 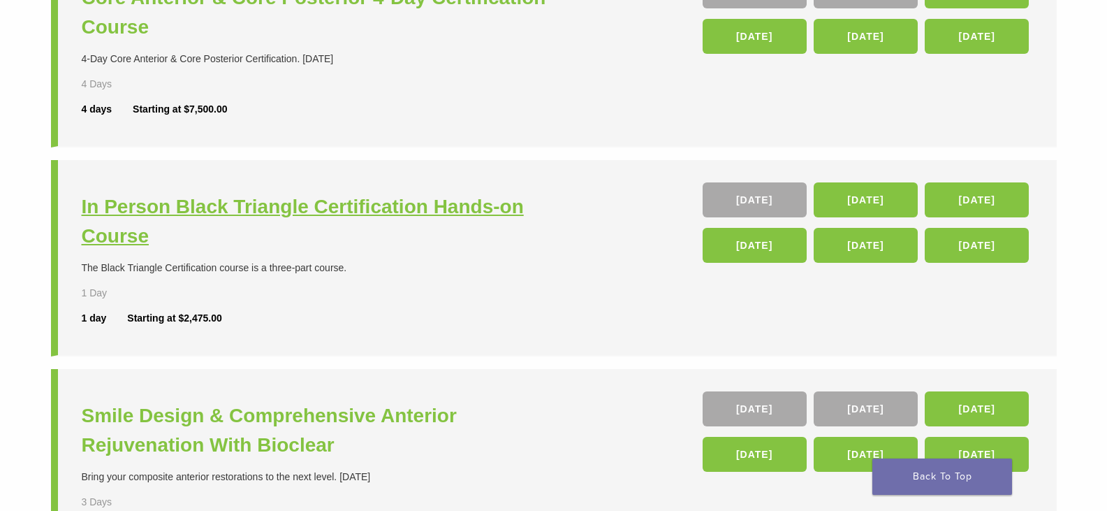 I want to click on div: Starting at $7,500.00, so click(x=180, y=109).